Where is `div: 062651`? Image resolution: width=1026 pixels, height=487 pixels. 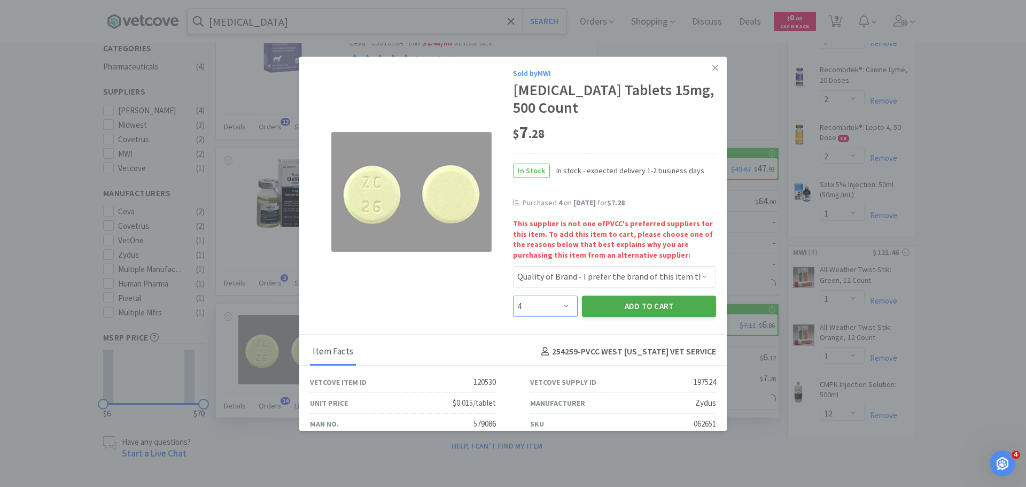 div: 062651 is located at coordinates (705, 424).